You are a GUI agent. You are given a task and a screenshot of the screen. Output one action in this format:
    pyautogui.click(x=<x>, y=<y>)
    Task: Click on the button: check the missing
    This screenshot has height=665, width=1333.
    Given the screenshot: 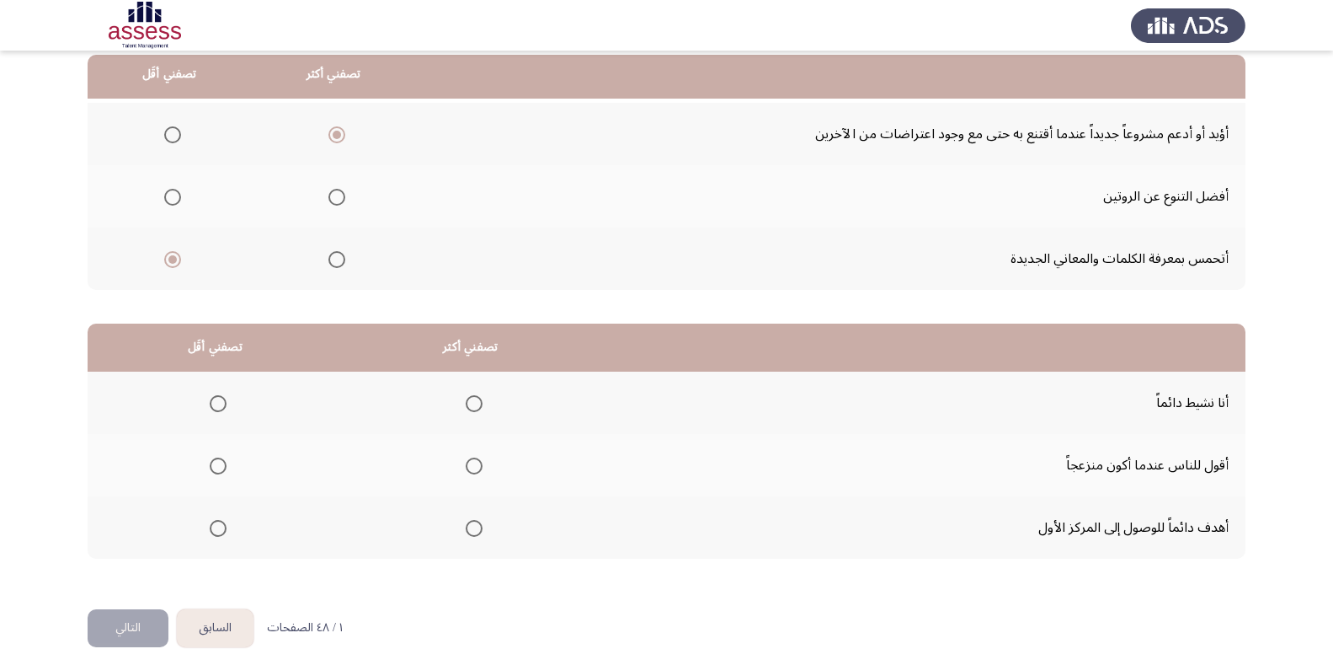 What is the action you would take?
    pyautogui.click(x=128, y=628)
    